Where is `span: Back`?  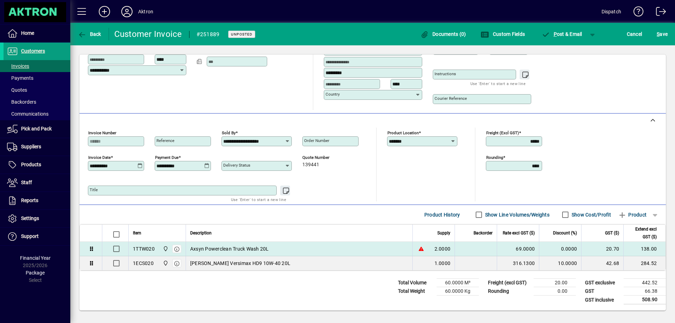
span: Back is located at coordinates (89, 34).